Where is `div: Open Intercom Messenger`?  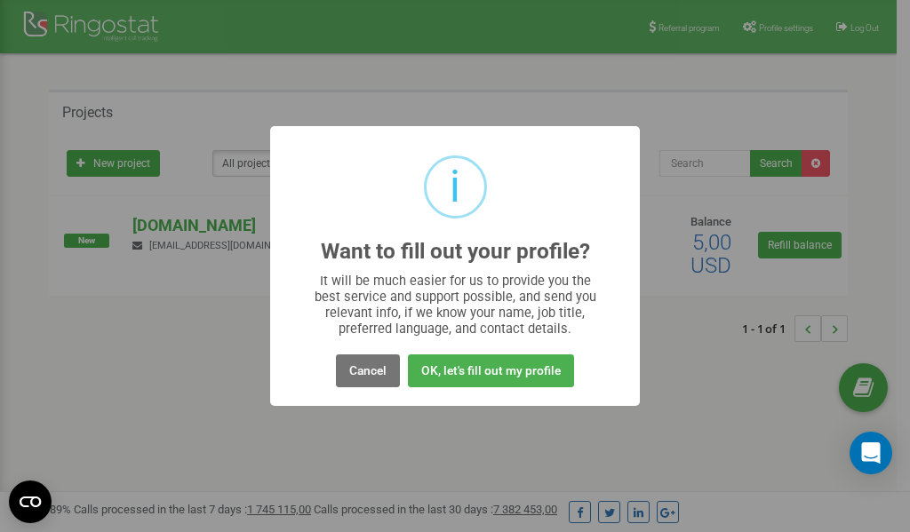 div: Open Intercom Messenger is located at coordinates (871, 453).